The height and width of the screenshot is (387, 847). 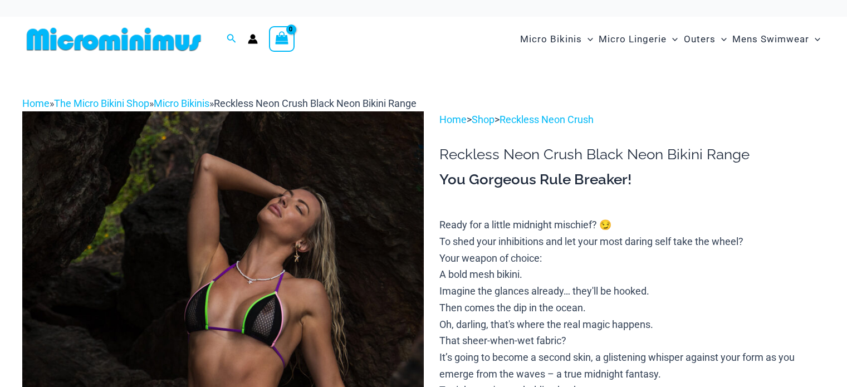 I want to click on a: OutersMenu ToggleMenu Toggle, so click(x=705, y=39).